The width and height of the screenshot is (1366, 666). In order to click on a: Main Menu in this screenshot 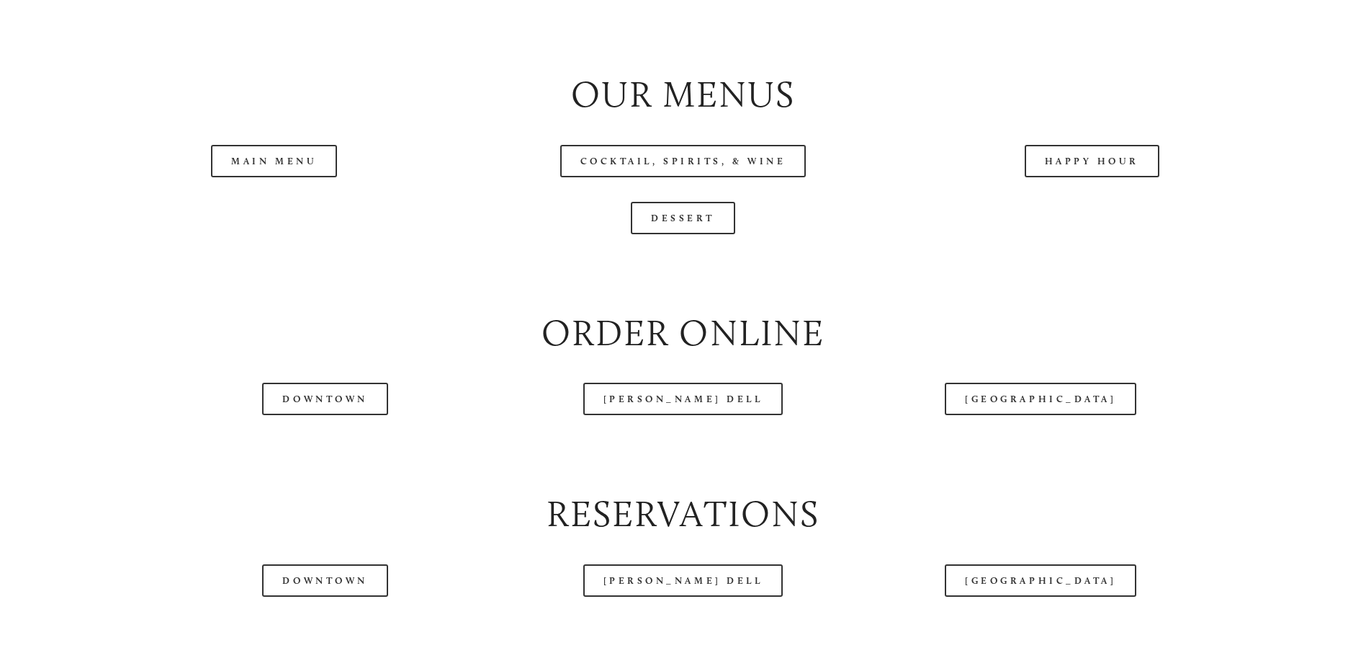, I will do `click(274, 161)`.